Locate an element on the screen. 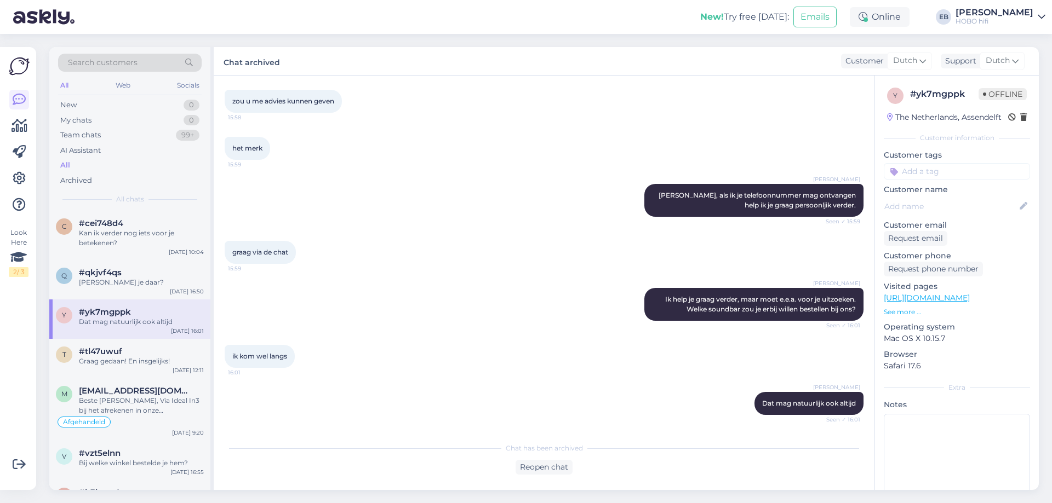  span: #vzt5elnn is located at coordinates (100, 454).